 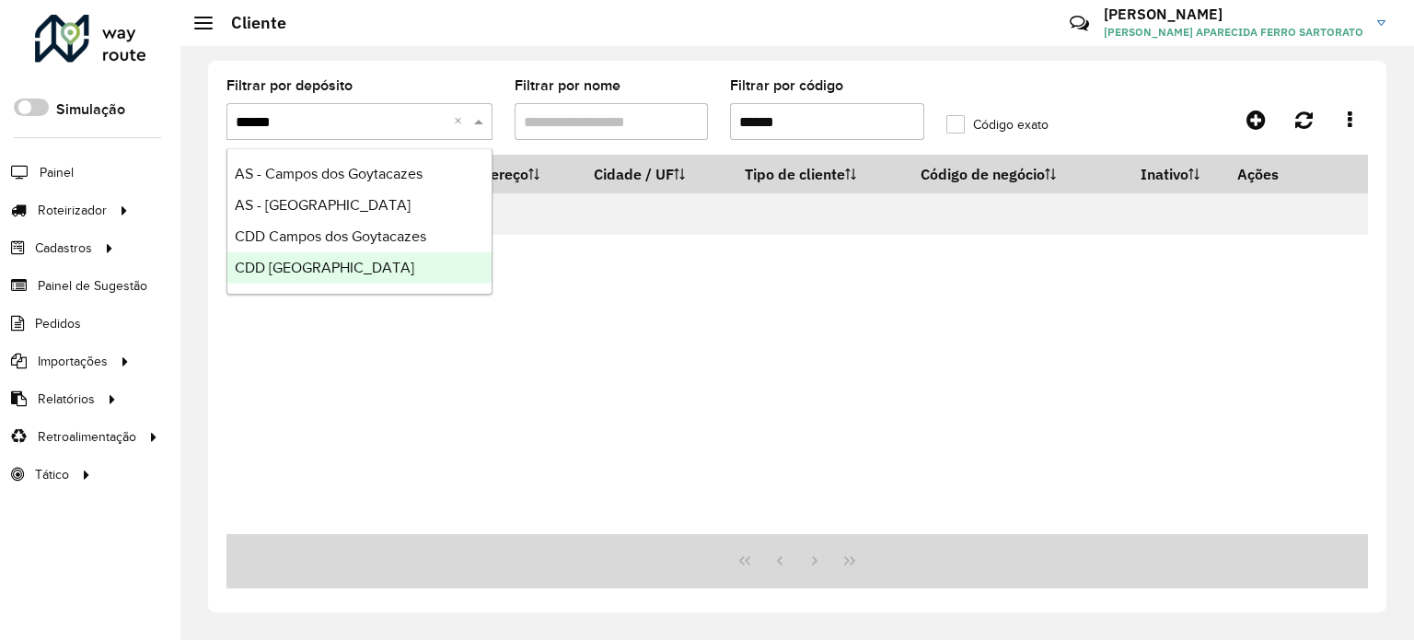 I want to click on span: Retroalimentação, so click(x=87, y=436).